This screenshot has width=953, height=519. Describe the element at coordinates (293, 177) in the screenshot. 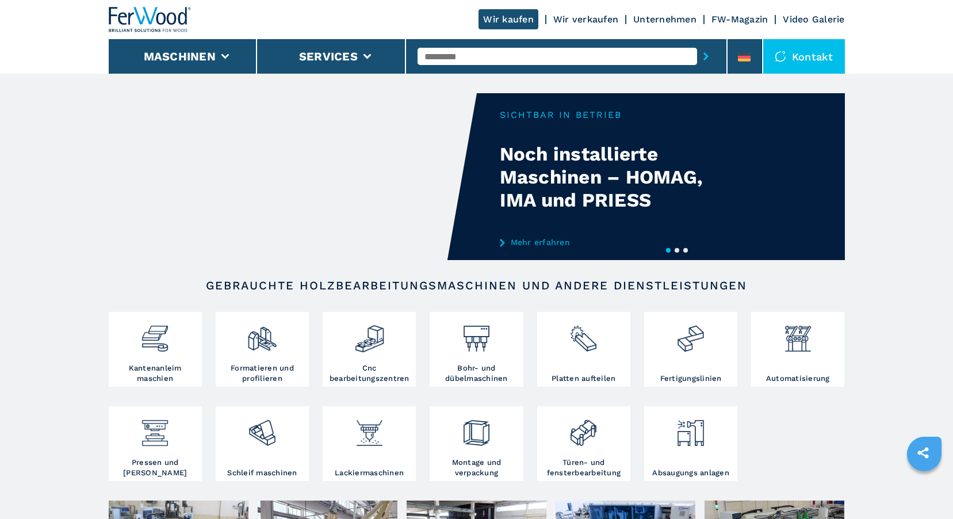

I see `video: Your browser does not support the video tag.` at that location.